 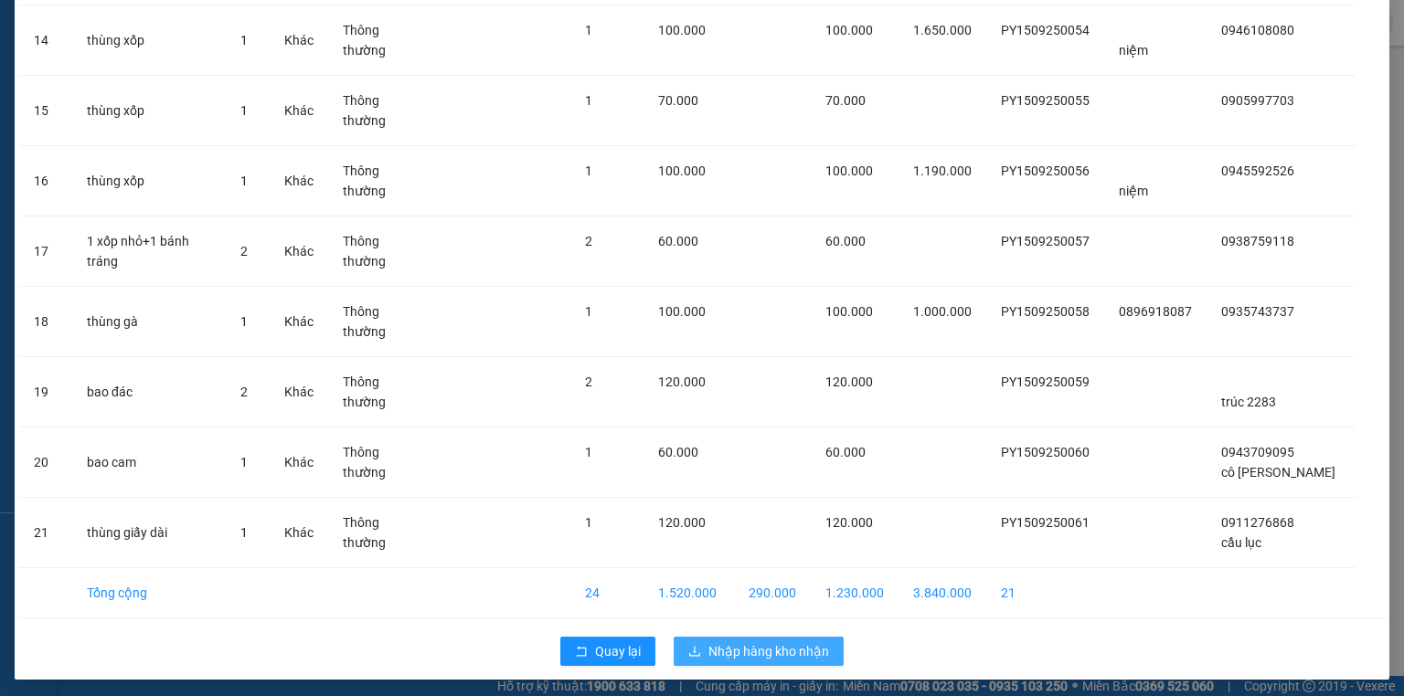 What do you see at coordinates (1155, 312) in the screenshot?
I see `span: 0896918087` at bounding box center [1155, 312].